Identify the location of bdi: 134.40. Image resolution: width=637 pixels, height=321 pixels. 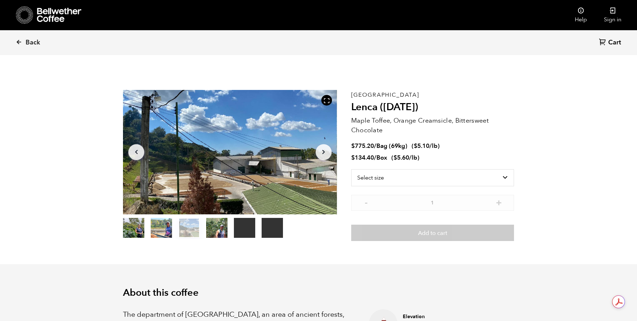
(363, 158).